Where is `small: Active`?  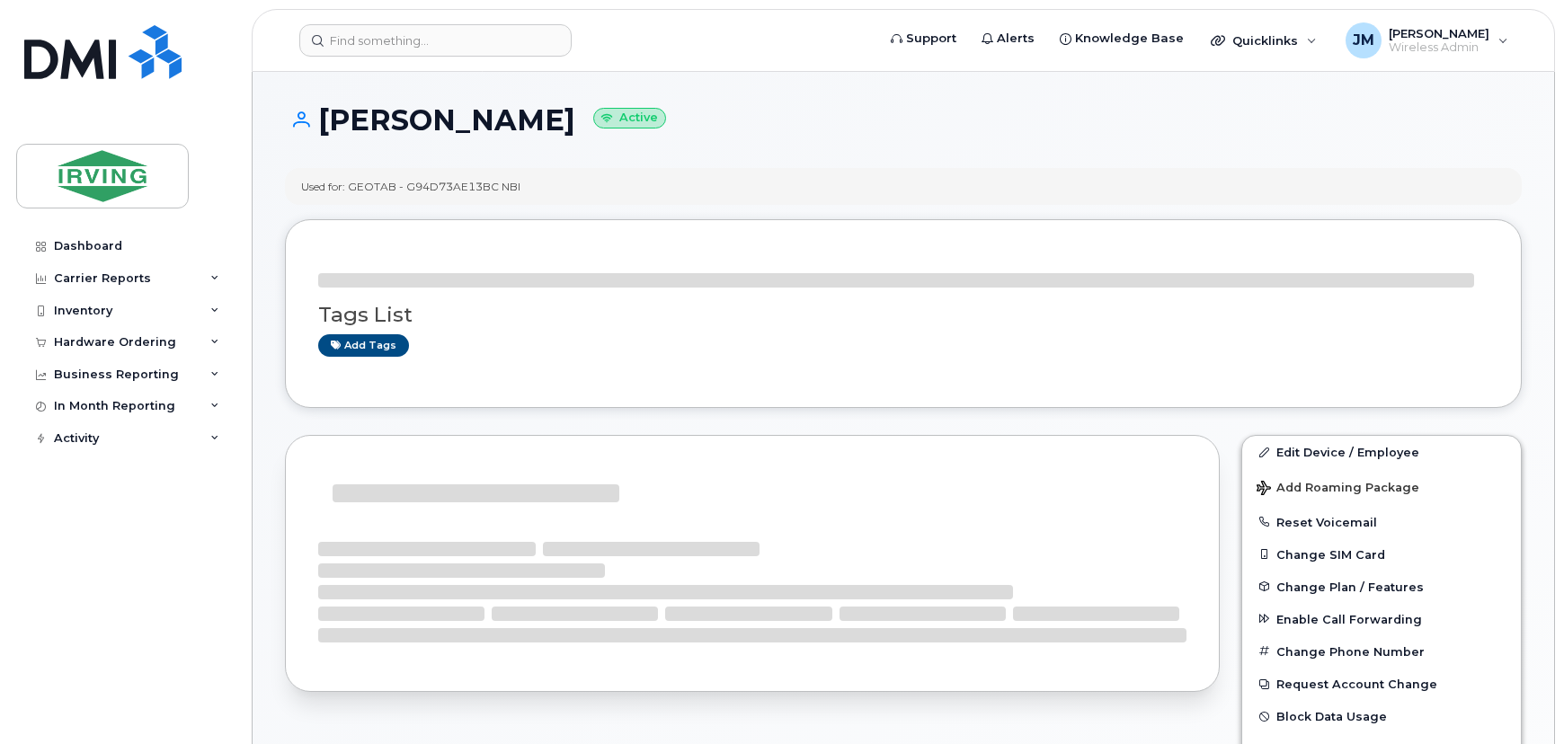
small: Active is located at coordinates (629, 118).